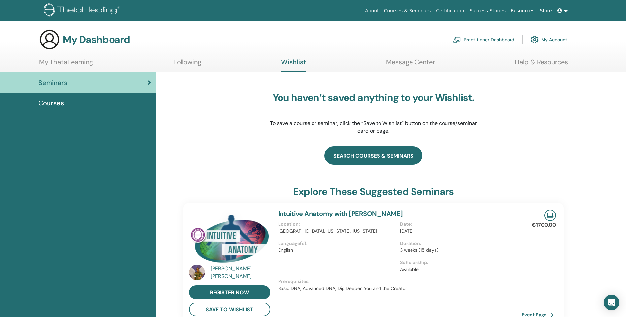 This screenshot has width=626, height=317. I want to click on img: default.jpg, so click(197, 273).